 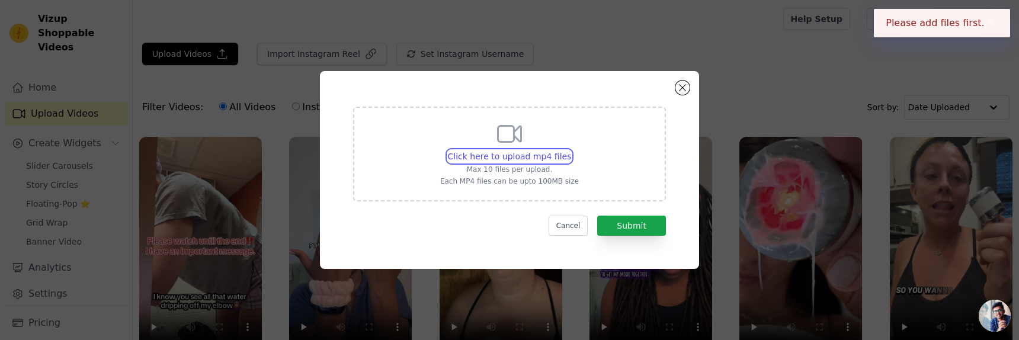 What do you see at coordinates (510, 169) in the screenshot?
I see `p: Max 10 files per upload.` at bounding box center [510, 169].